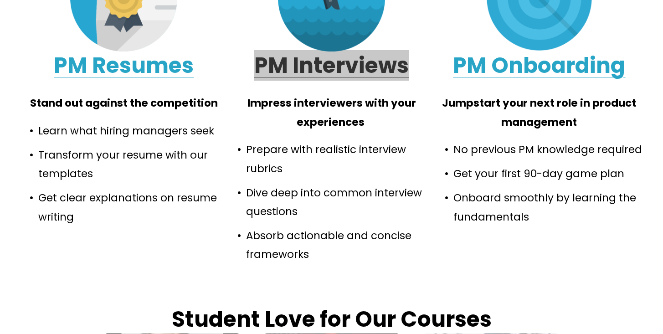 The image size is (663, 334). Describe the element at coordinates (548, 174) in the screenshot. I see `p: Get your first 90-day game plan` at that location.